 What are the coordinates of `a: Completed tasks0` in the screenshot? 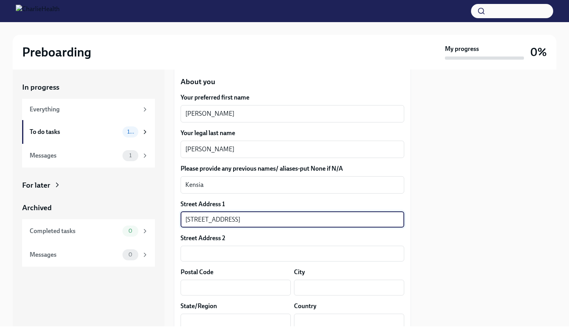 It's located at (88, 231).